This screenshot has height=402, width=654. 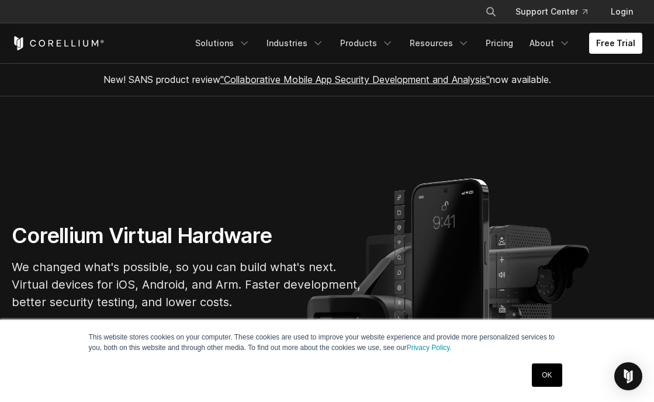 I want to click on a: Privacy Policy., so click(x=429, y=348).